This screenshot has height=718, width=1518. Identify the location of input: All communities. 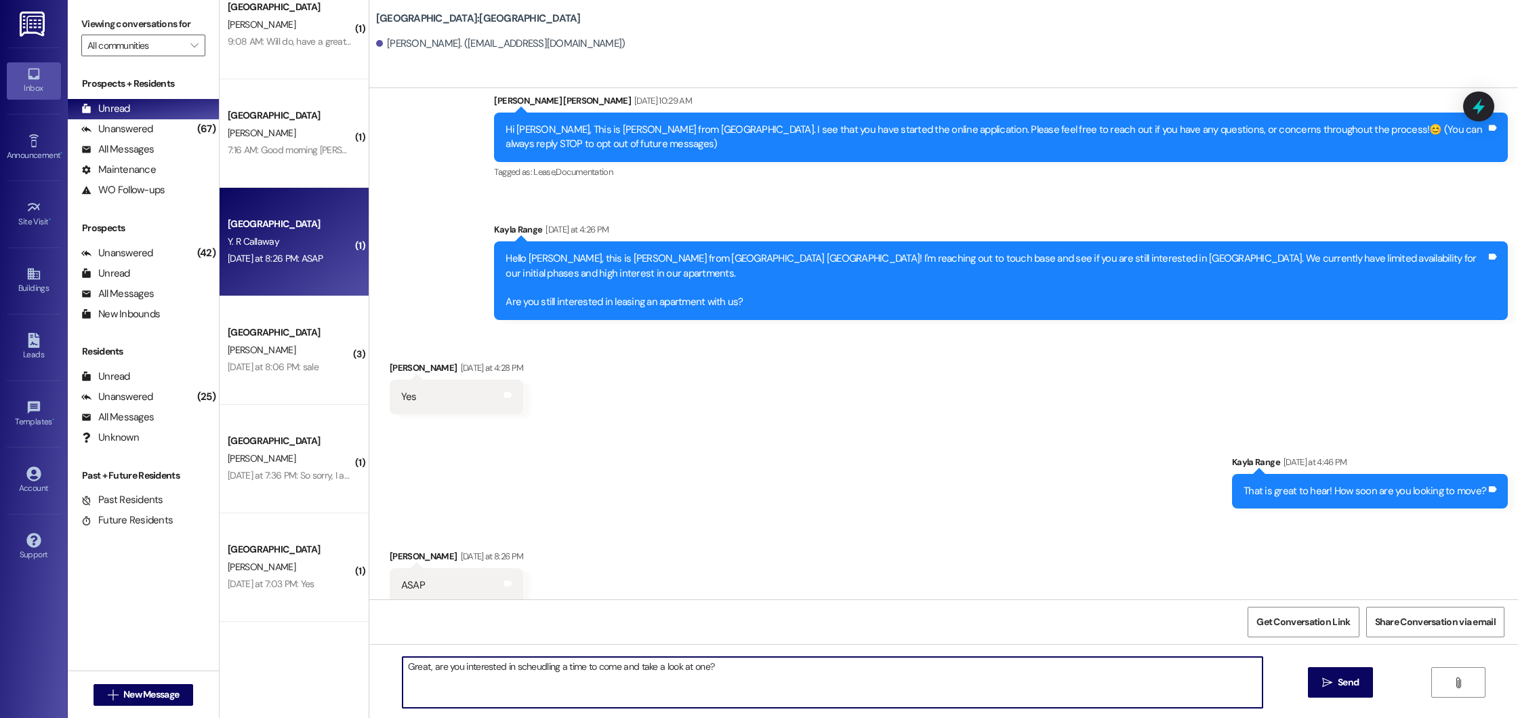
(136, 45).